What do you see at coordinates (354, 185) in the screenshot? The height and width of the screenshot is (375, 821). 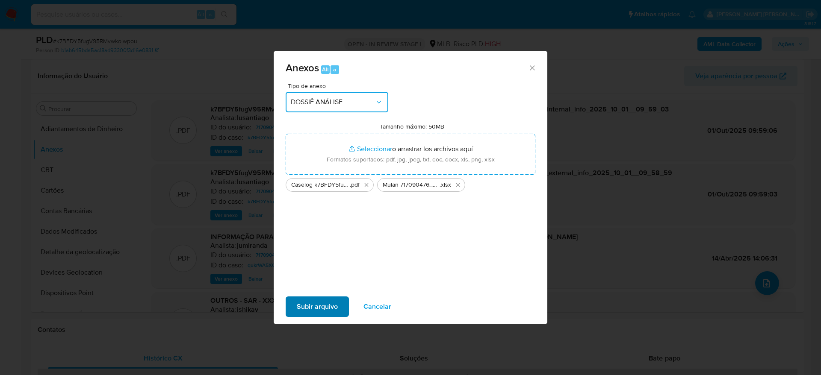 I see `span: .pdf` at bounding box center [354, 185].